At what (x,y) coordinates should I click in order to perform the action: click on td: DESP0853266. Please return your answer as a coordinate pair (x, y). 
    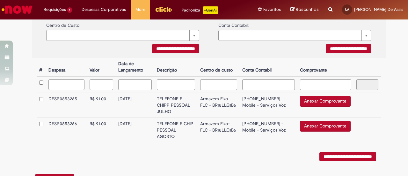
    Looking at the image, I should click on (66, 130).